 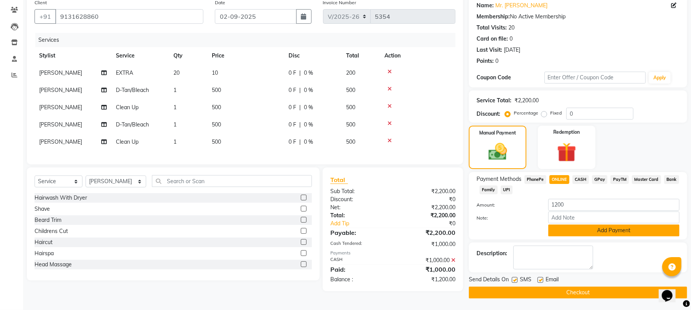 What do you see at coordinates (312, 56) in the screenshot?
I see `th: Disc` at bounding box center [312, 56].